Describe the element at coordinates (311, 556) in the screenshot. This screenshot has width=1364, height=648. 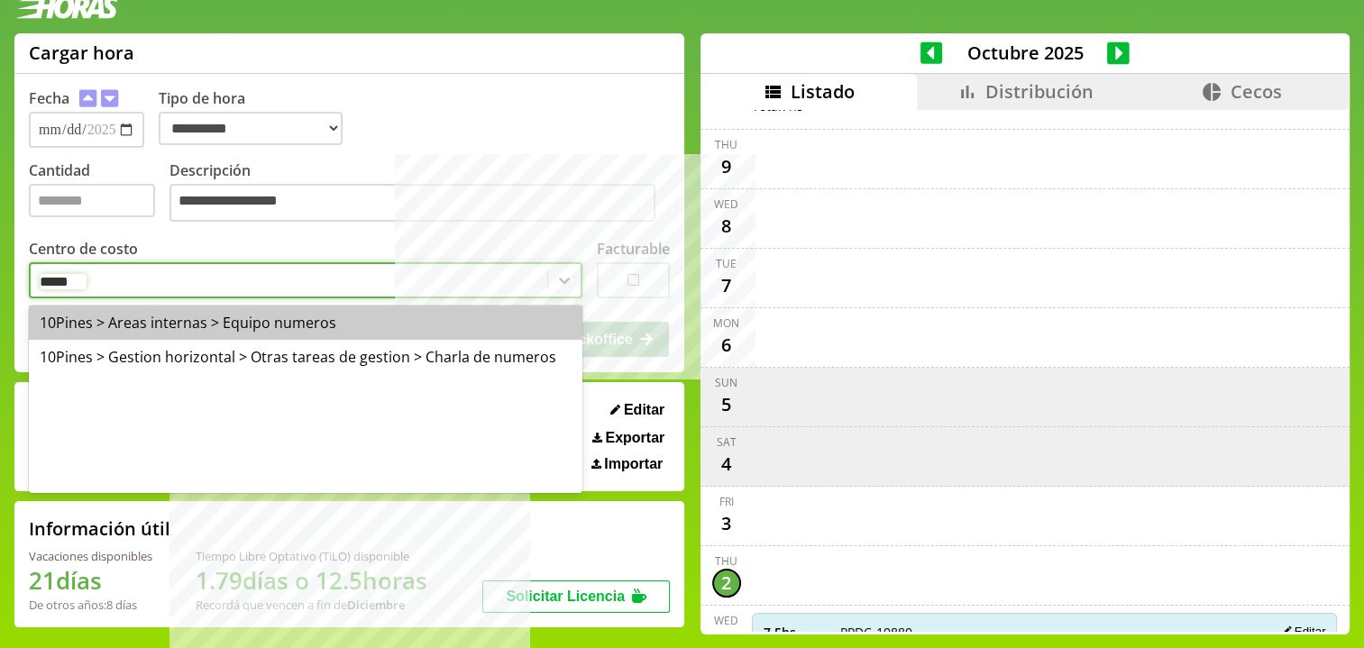
I see `div: Tiempo Libre Optativo (TiLO) disponible` at that location.